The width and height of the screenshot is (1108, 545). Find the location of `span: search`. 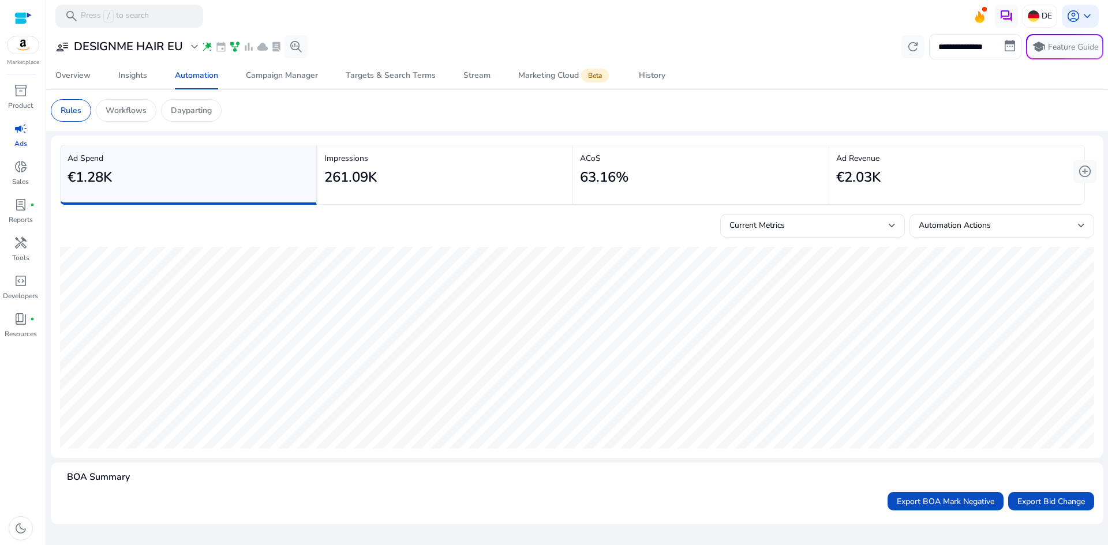

span: search is located at coordinates (72, 16).